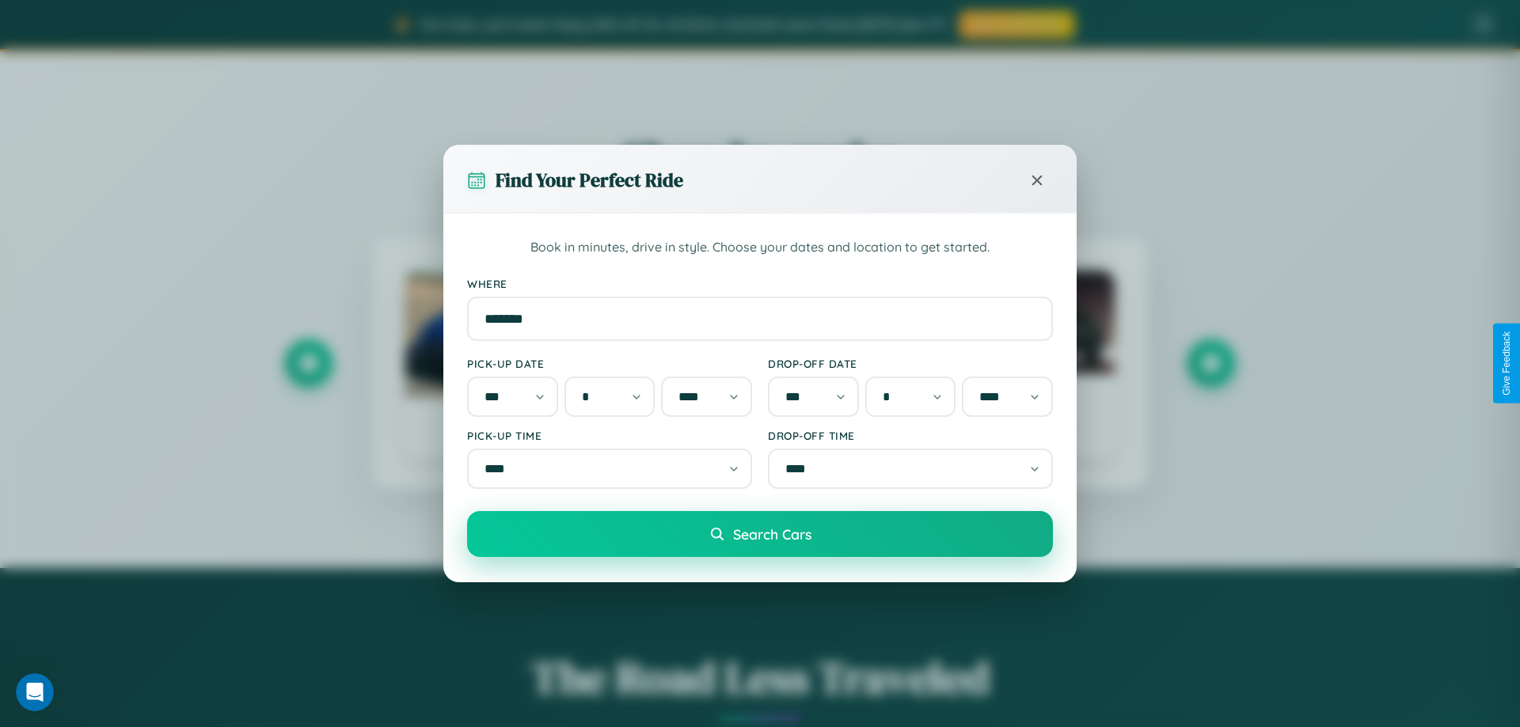  What do you see at coordinates (760, 534) in the screenshot?
I see `button: Search Cars` at bounding box center [760, 534].